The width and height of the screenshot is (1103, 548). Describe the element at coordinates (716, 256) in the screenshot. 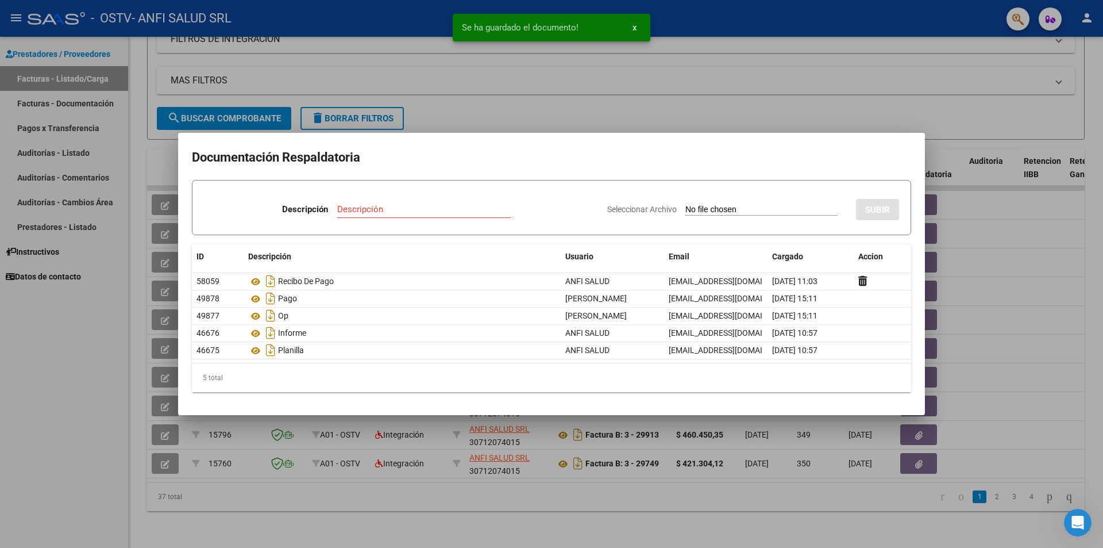

I see `datatable-header-cell: Email` at that location.